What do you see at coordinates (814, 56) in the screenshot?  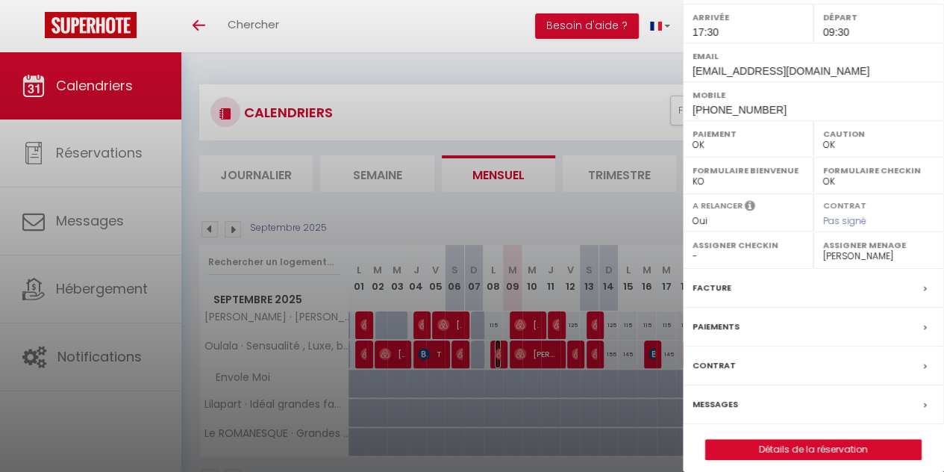 I see `label: Email` at bounding box center [814, 56].